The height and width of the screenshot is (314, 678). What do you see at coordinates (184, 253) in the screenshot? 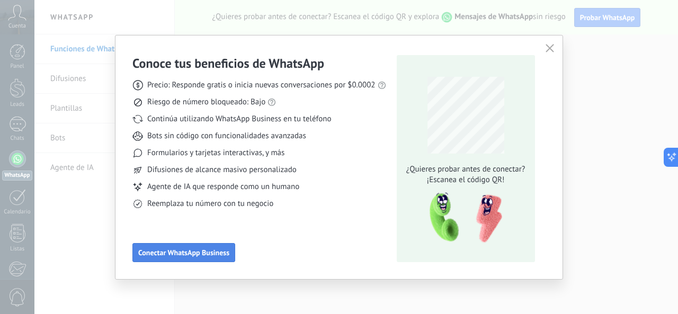
I see `button: Conectar WhatsApp Business` at bounding box center [184, 253].